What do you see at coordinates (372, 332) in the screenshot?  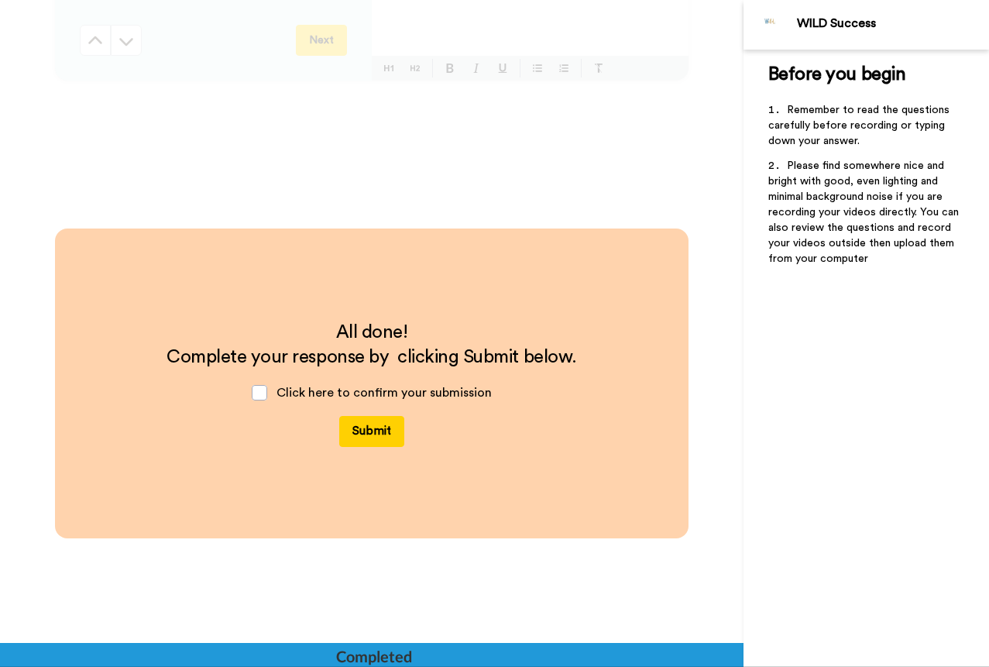 I see `span: All done!` at bounding box center [372, 332].